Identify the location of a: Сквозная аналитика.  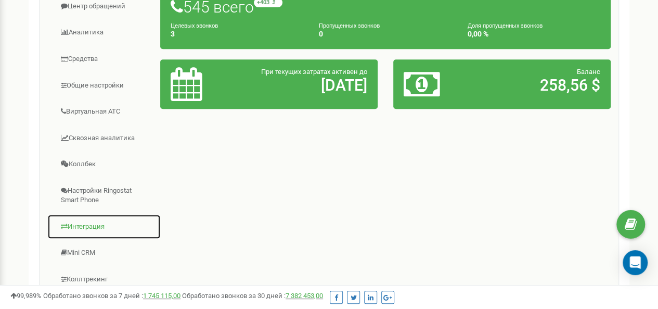
(104, 138).